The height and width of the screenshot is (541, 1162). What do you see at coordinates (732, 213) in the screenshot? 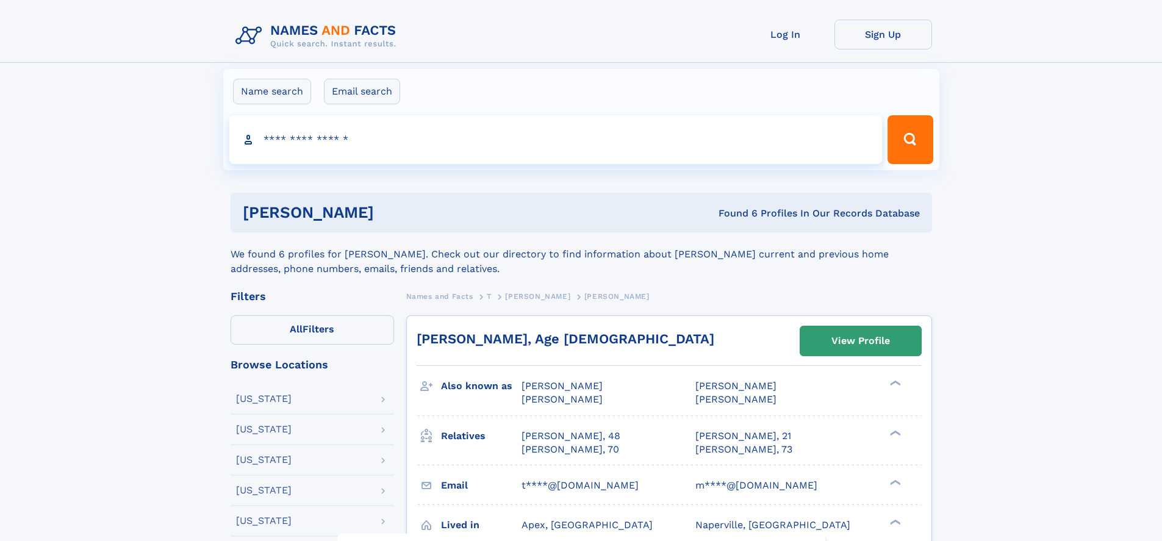
I see `div: Found 6 Profiles In Our Records Database` at bounding box center [732, 213].